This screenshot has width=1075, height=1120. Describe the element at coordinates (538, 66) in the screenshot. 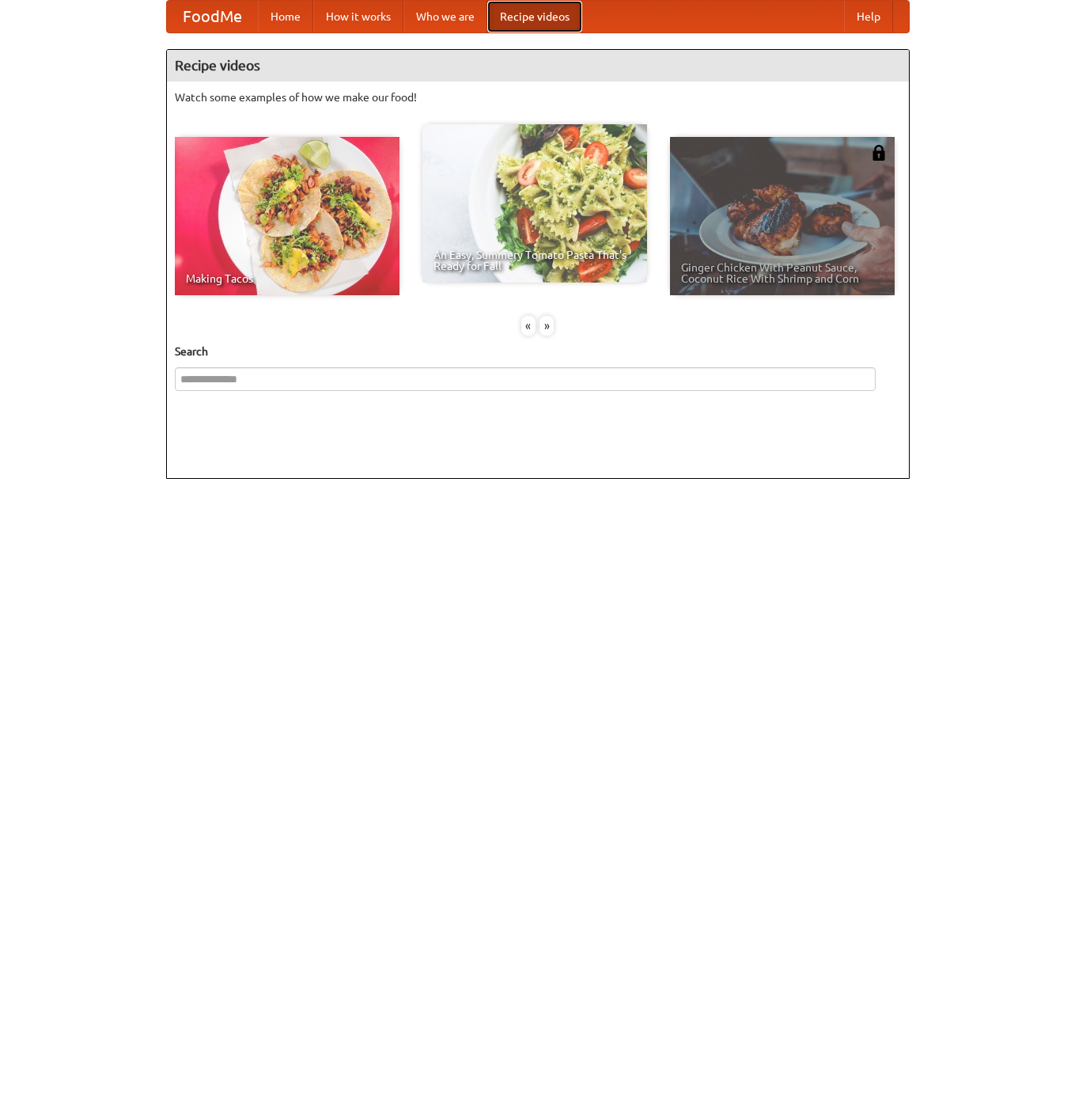

I see `h4: Recipe videos` at that location.